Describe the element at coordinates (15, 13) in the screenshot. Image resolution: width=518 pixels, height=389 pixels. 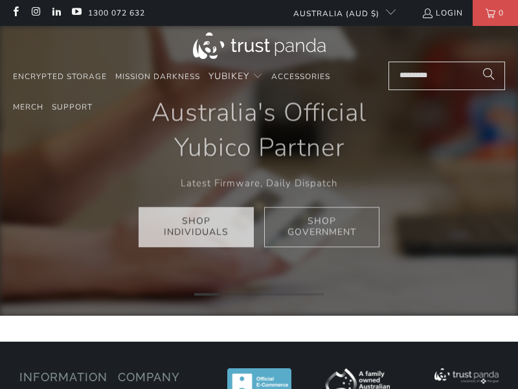
I see `a: Trust Panda Australia on Facebook` at that location.